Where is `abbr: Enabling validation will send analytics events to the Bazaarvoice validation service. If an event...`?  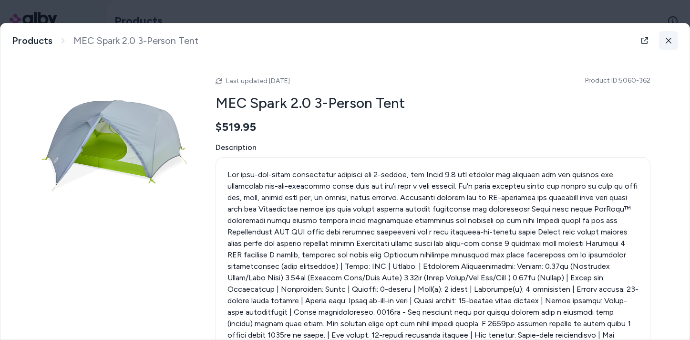 abbr: Enabling validation will send analytics events to the Bazaarvoice validation service. If an event... is located at coordinates (31, 57).